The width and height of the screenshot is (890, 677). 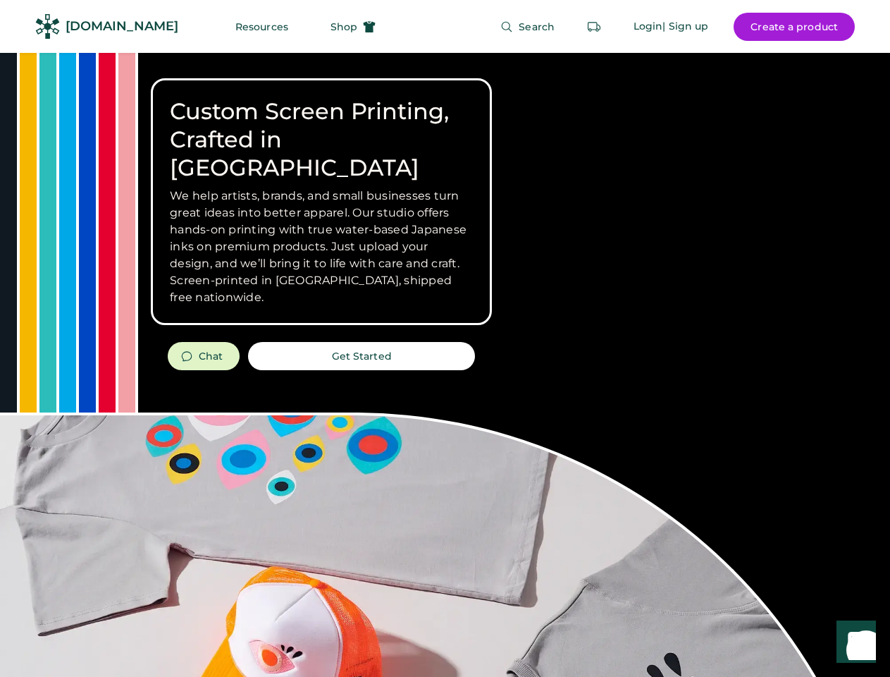 What do you see at coordinates (204, 356) in the screenshot?
I see `button: Chat` at bounding box center [204, 356].